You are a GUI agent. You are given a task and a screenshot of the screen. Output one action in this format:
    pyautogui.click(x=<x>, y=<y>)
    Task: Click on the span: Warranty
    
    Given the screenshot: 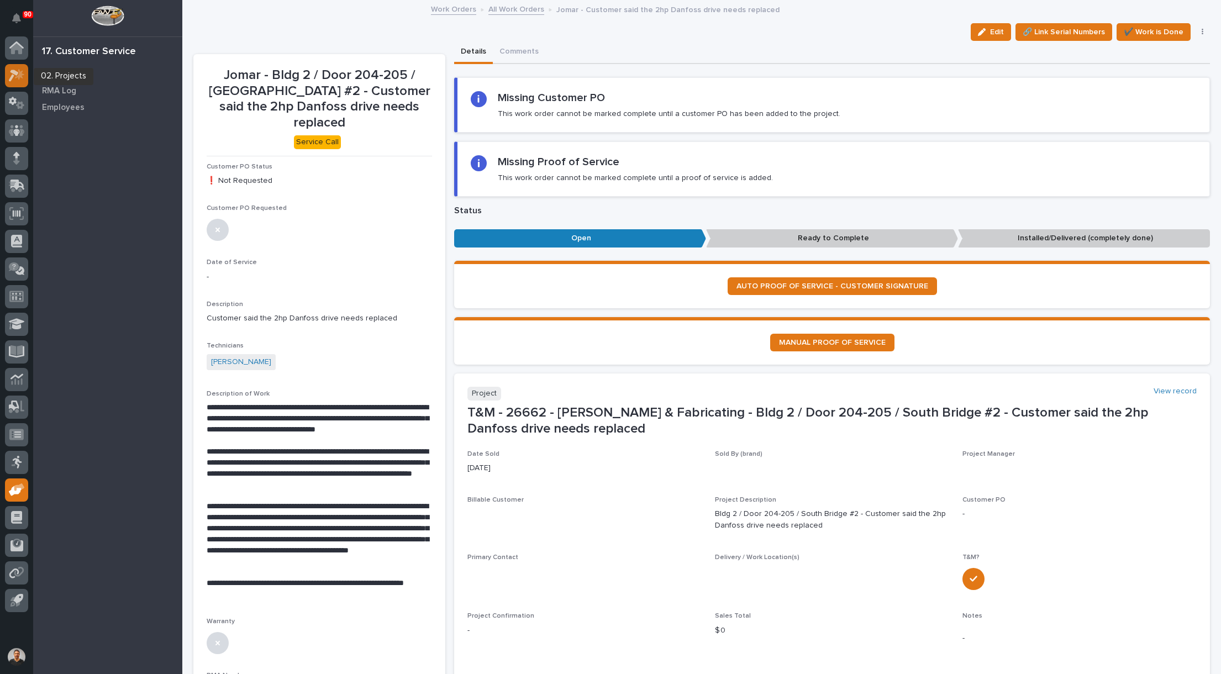 What is the action you would take?
    pyautogui.click(x=221, y=622)
    